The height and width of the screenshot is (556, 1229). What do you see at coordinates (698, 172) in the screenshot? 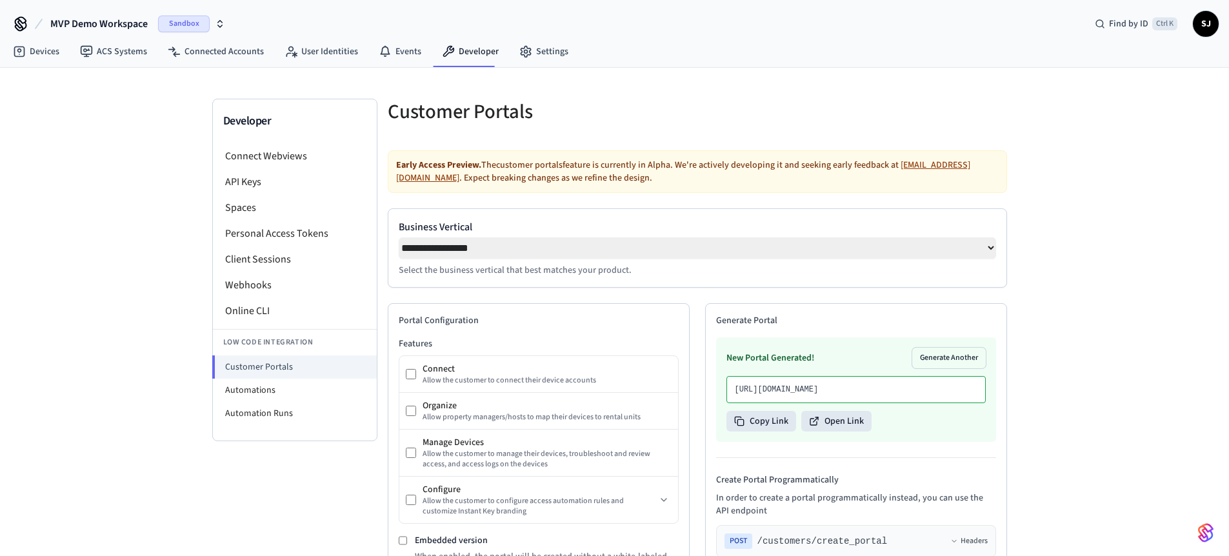
I see `div: The customer portals feature is currently in Alpha. We're actively developing it and seeking earl...` at bounding box center [698, 172].